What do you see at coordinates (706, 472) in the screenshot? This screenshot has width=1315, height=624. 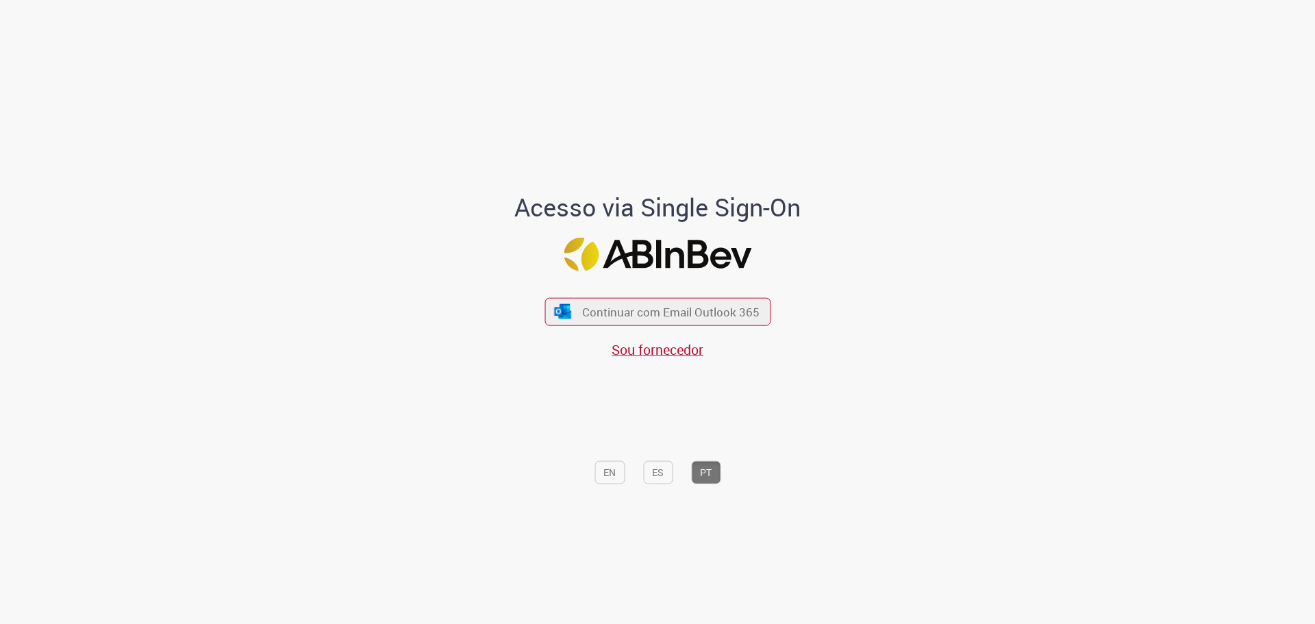 I see `button: PT` at bounding box center [706, 472].